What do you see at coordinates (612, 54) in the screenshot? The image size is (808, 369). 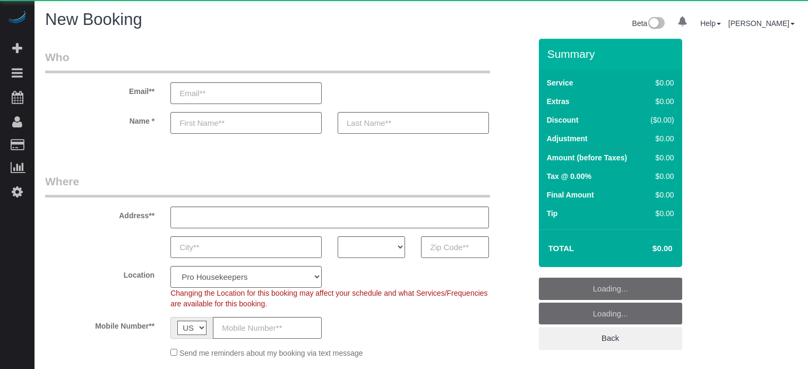 I see `h3: Summary` at bounding box center [612, 54].